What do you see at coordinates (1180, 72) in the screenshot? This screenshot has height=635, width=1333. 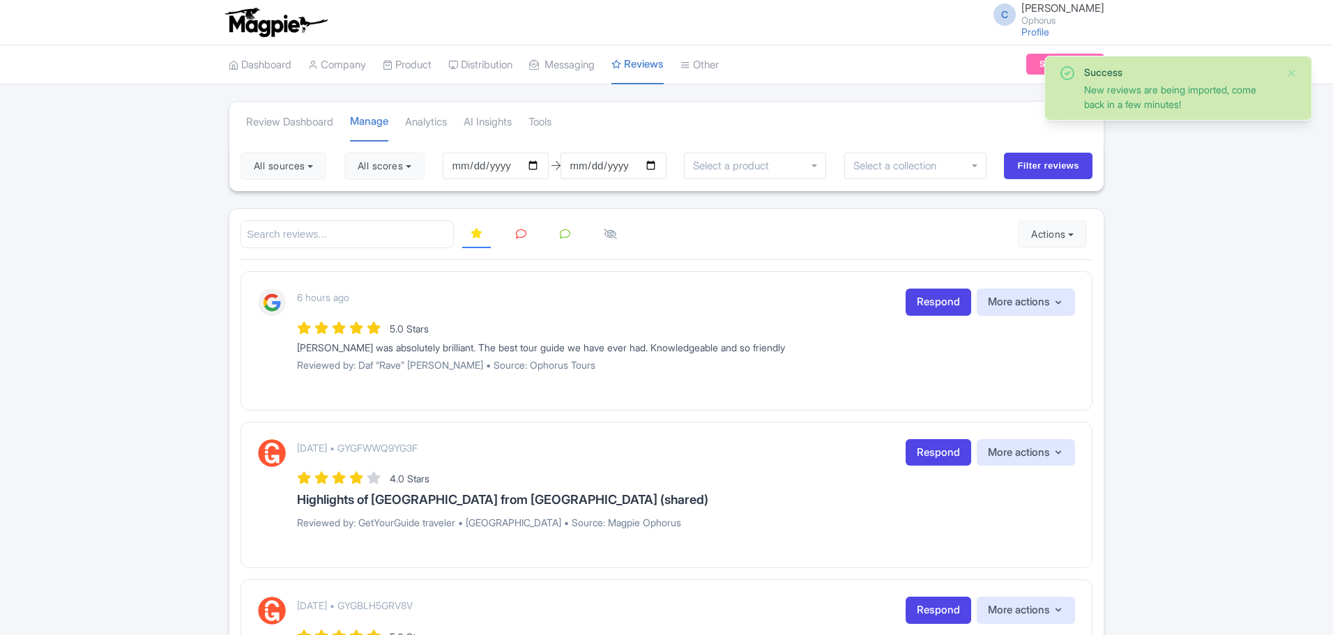 I see `div: Success` at bounding box center [1180, 72].